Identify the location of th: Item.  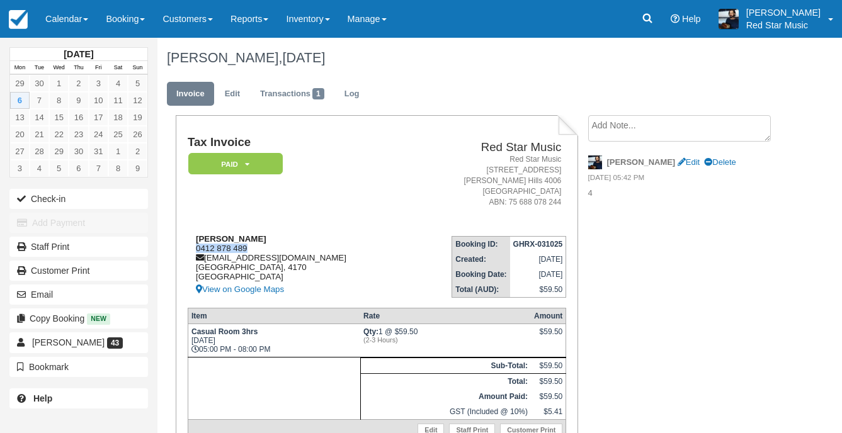
(274, 315).